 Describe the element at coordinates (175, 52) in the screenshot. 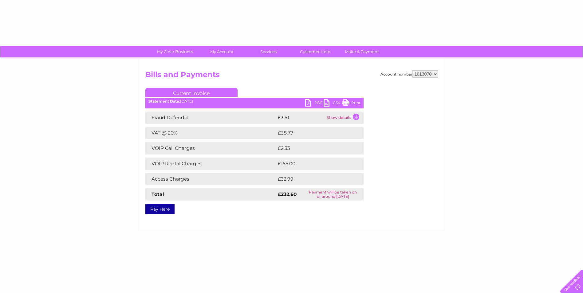

I see `a: My Clear Business` at that location.